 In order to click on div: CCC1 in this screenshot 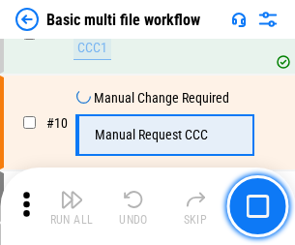, I will do `click(92, 48)`.